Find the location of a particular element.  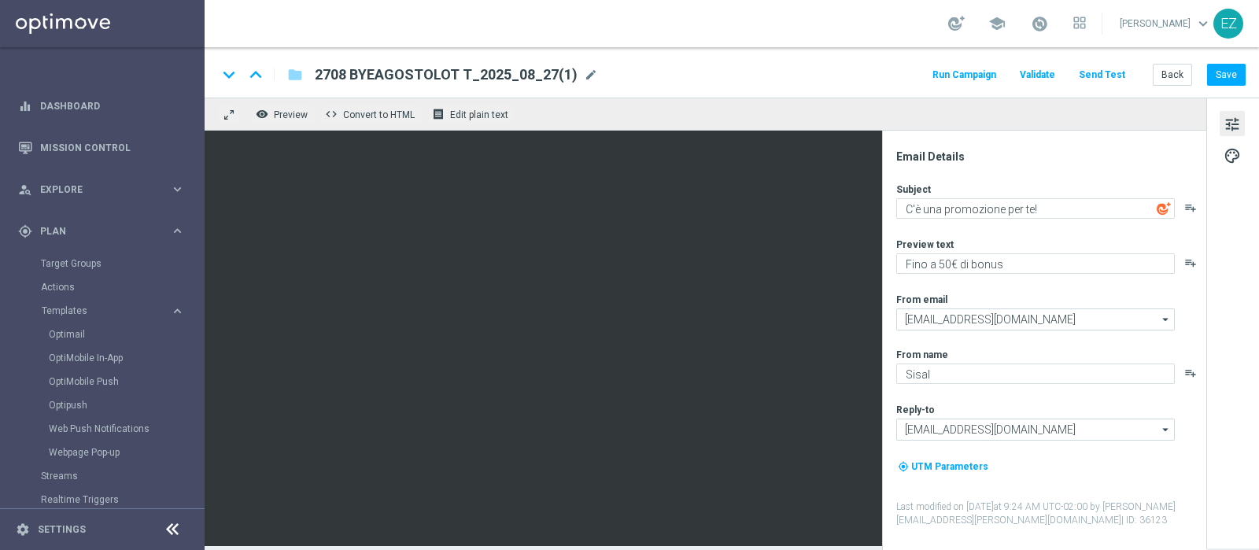

div: OptiMobile In-App is located at coordinates (126, 358).